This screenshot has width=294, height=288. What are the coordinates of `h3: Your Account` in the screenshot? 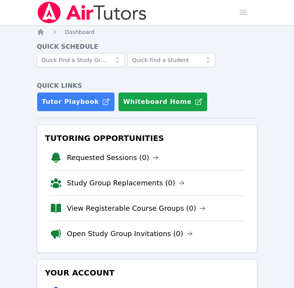 It's located at (147, 273).